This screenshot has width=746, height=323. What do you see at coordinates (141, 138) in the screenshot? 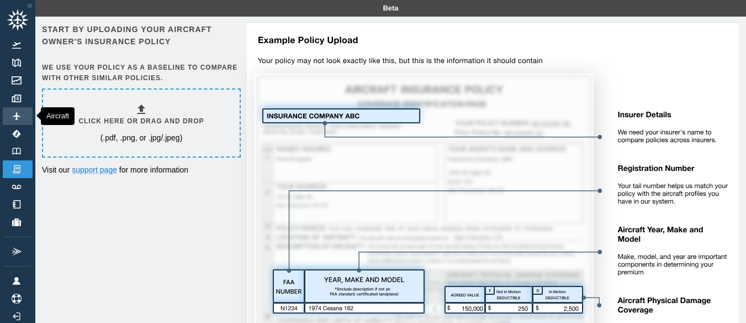
I see `p: (.pdf, .png, or .jpg/.jpeg)` at bounding box center [141, 138].